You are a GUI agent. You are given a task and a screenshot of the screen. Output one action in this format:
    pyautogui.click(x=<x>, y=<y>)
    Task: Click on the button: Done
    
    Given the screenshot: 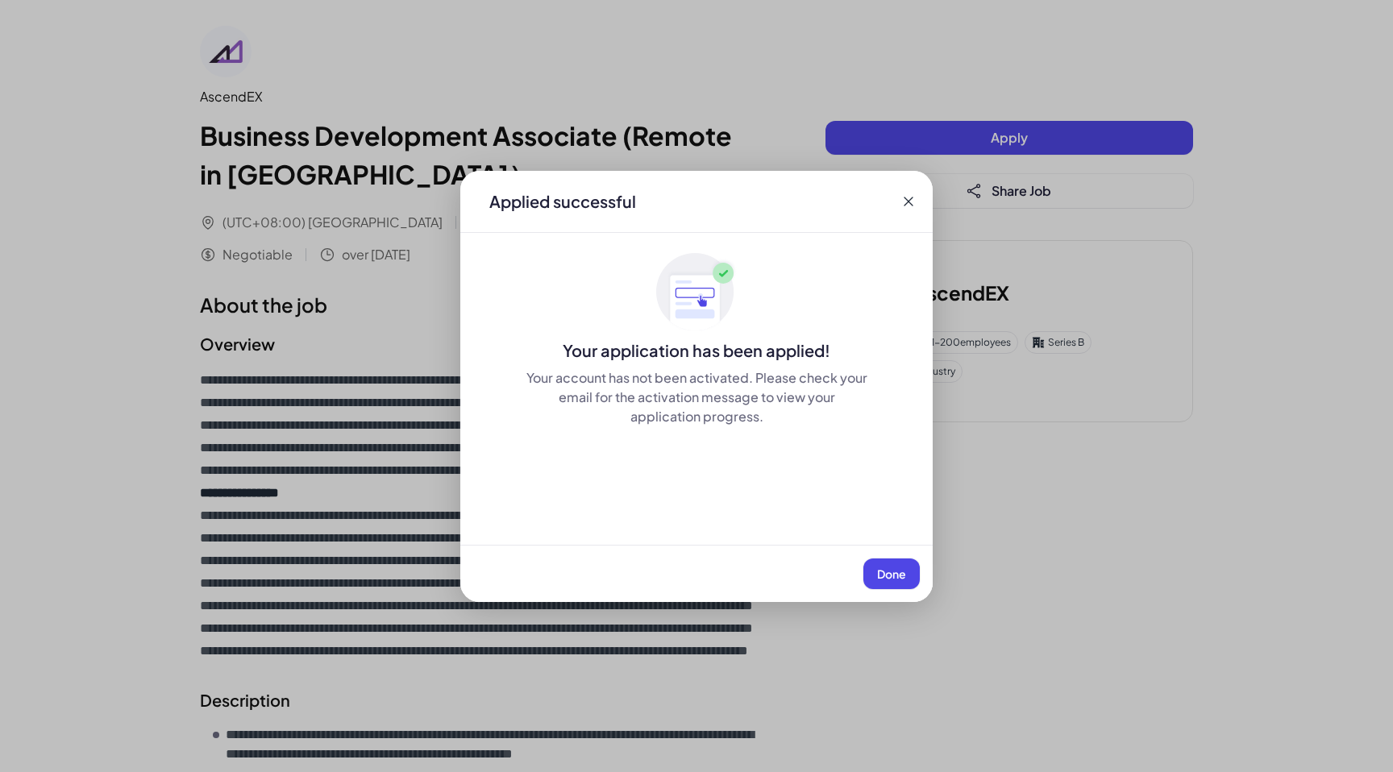 What is the action you would take?
    pyautogui.click(x=891, y=574)
    